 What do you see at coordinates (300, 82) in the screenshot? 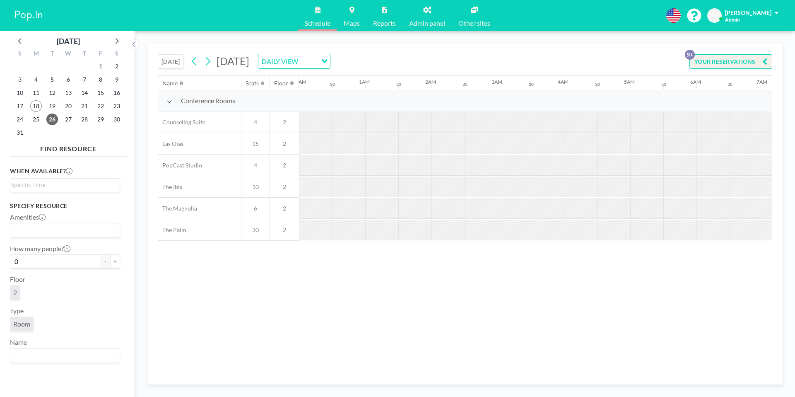
I see `div: 12AM` at bounding box center [300, 82].